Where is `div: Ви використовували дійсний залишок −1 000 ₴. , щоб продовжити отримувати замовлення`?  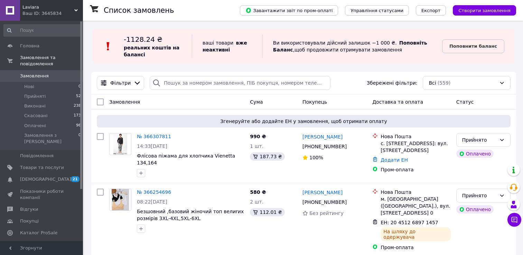
div: Ви використовували дійсний залишок −1 000 ₴. , щоб продовжити отримувати замовлення is located at coordinates (352, 46).